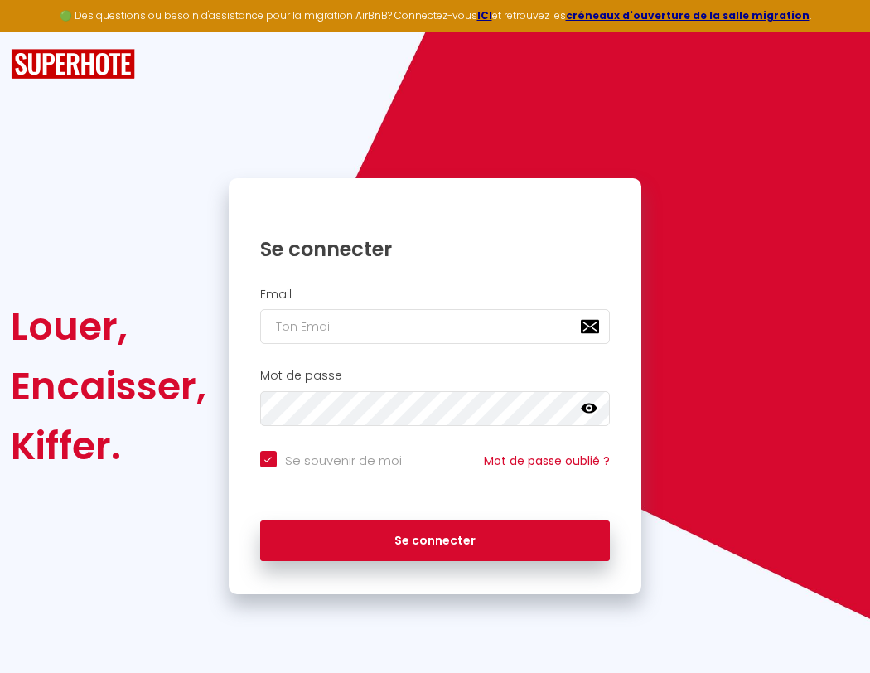  Describe the element at coordinates (435, 249) in the screenshot. I see `h1: Se connecter` at that location.